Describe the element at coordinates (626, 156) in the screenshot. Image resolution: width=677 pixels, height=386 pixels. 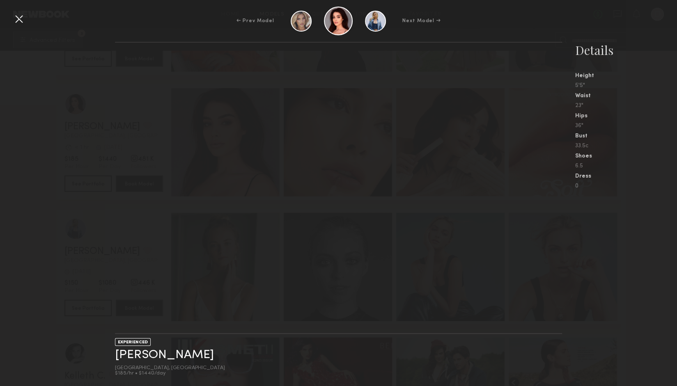
I see `div: Shoes` at that location.